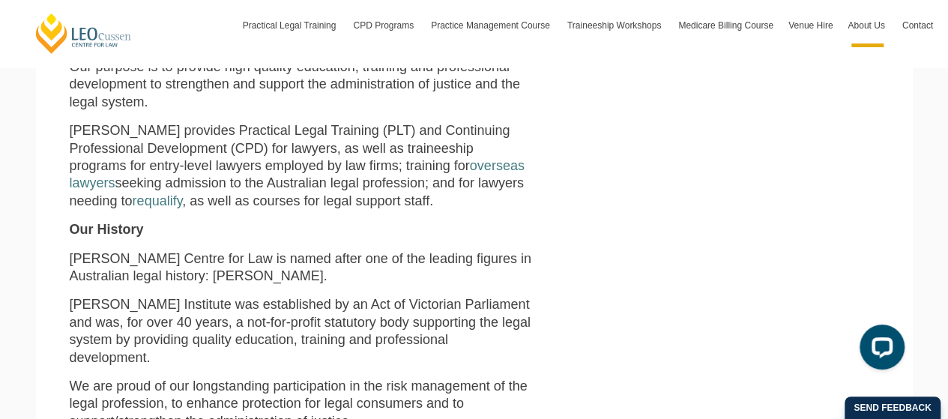  I want to click on a: About Us, so click(867, 25).